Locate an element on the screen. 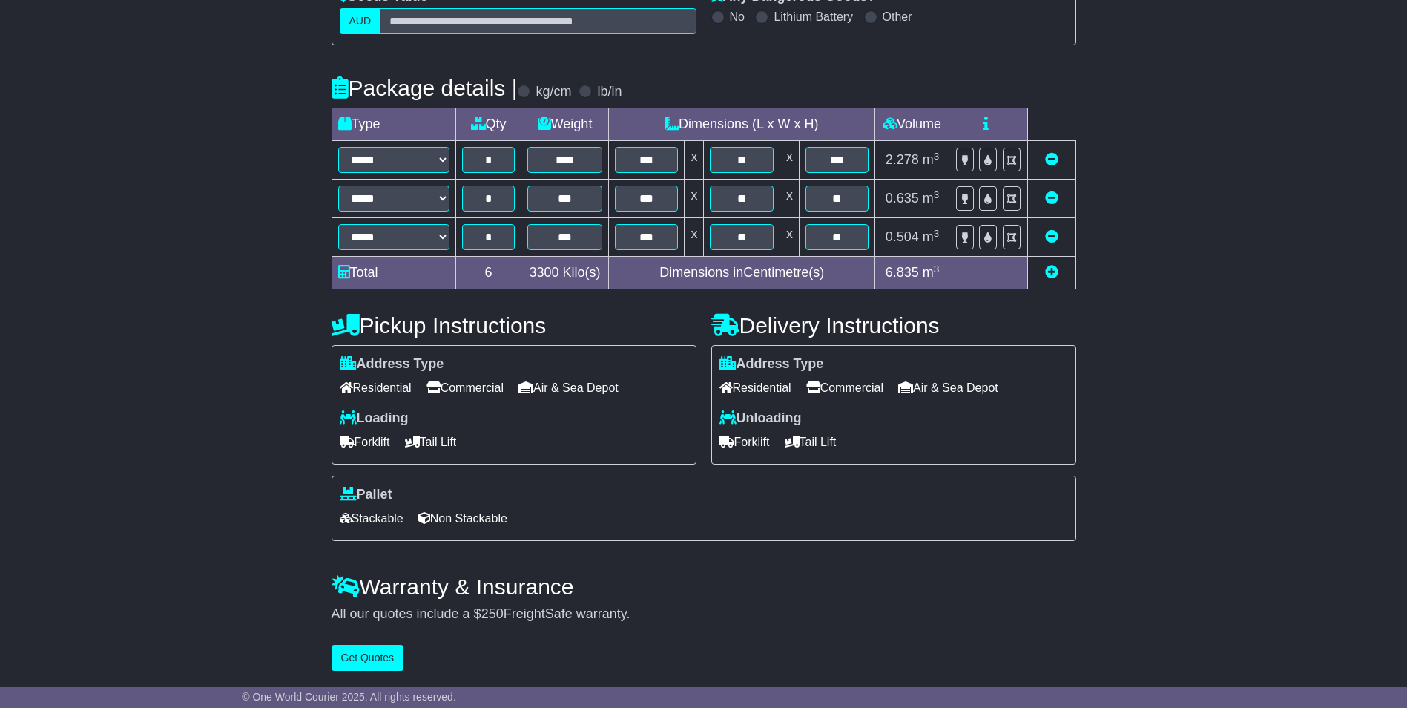 Image resolution: width=1407 pixels, height=708 pixels. label: Unloading is located at coordinates (760, 418).